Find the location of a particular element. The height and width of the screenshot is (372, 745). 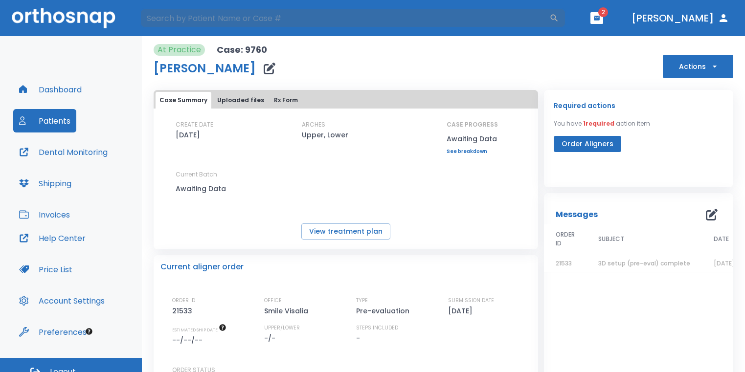

p: 21533 is located at coordinates (184, 311).